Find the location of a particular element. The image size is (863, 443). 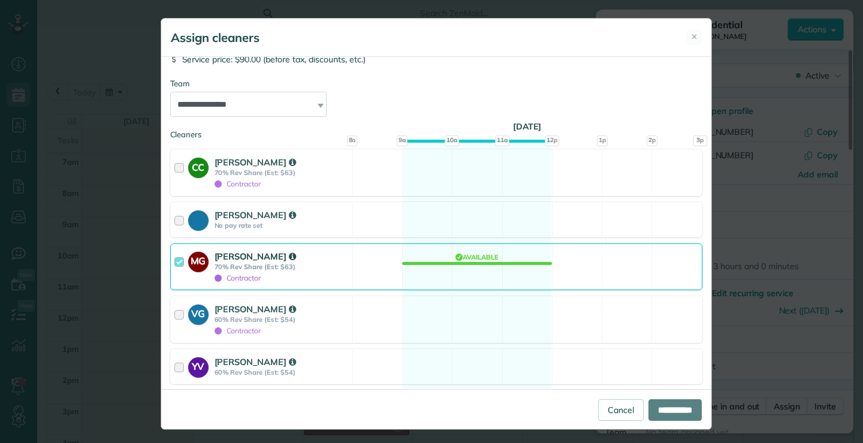

a: Cancel is located at coordinates (621, 410).